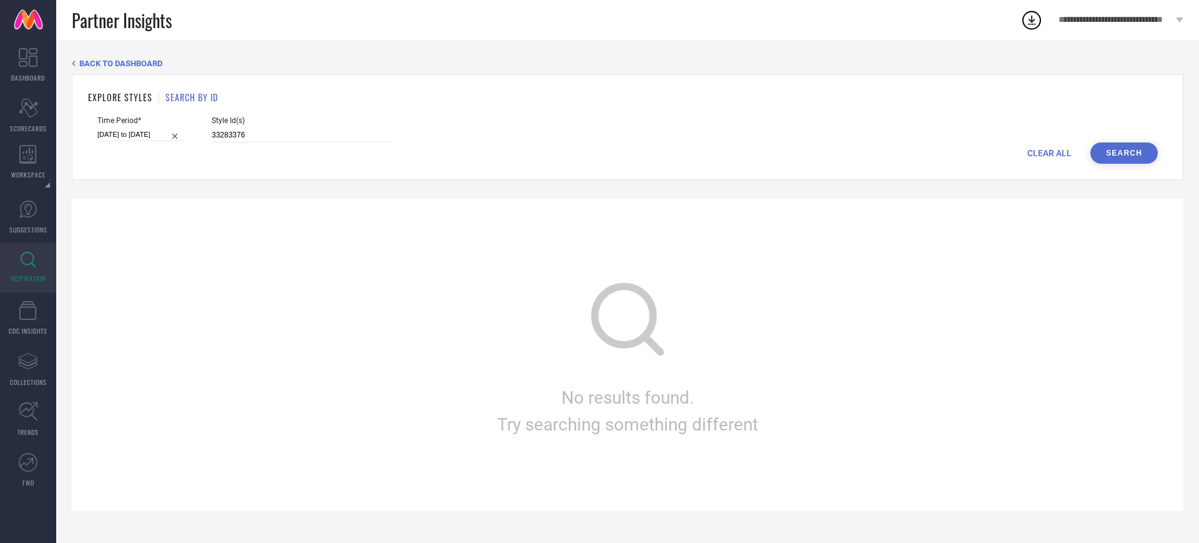  I want to click on span: WORKSPACE, so click(28, 174).